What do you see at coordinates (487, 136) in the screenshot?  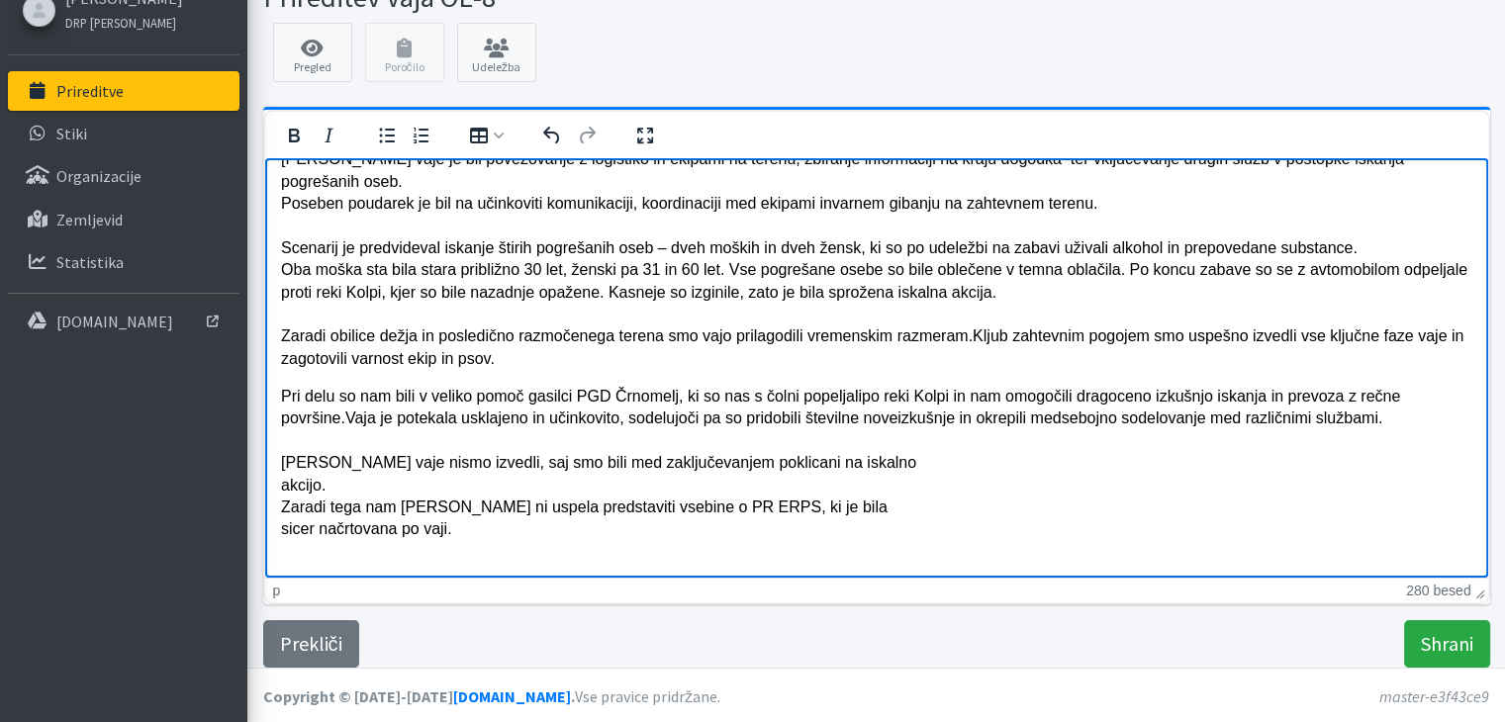 I see `button: Tabela` at bounding box center [487, 136].